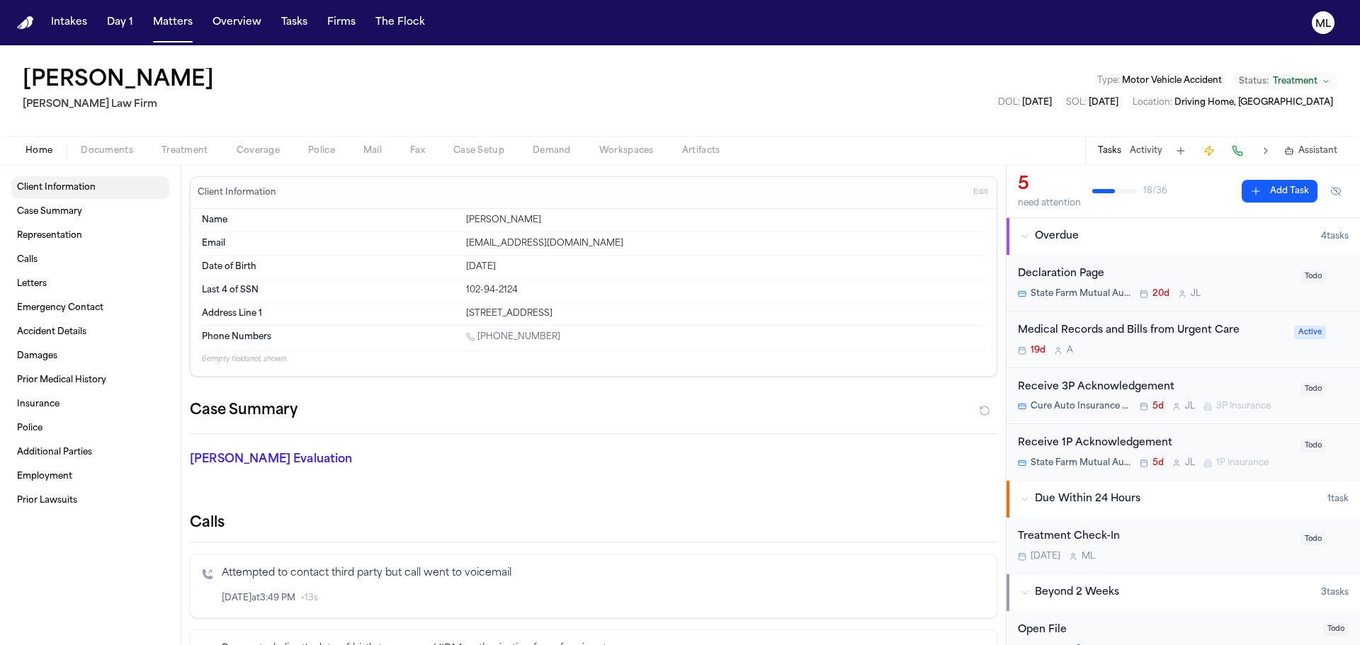  What do you see at coordinates (237, 193) in the screenshot?
I see `h3: Client Information` at bounding box center [237, 193].